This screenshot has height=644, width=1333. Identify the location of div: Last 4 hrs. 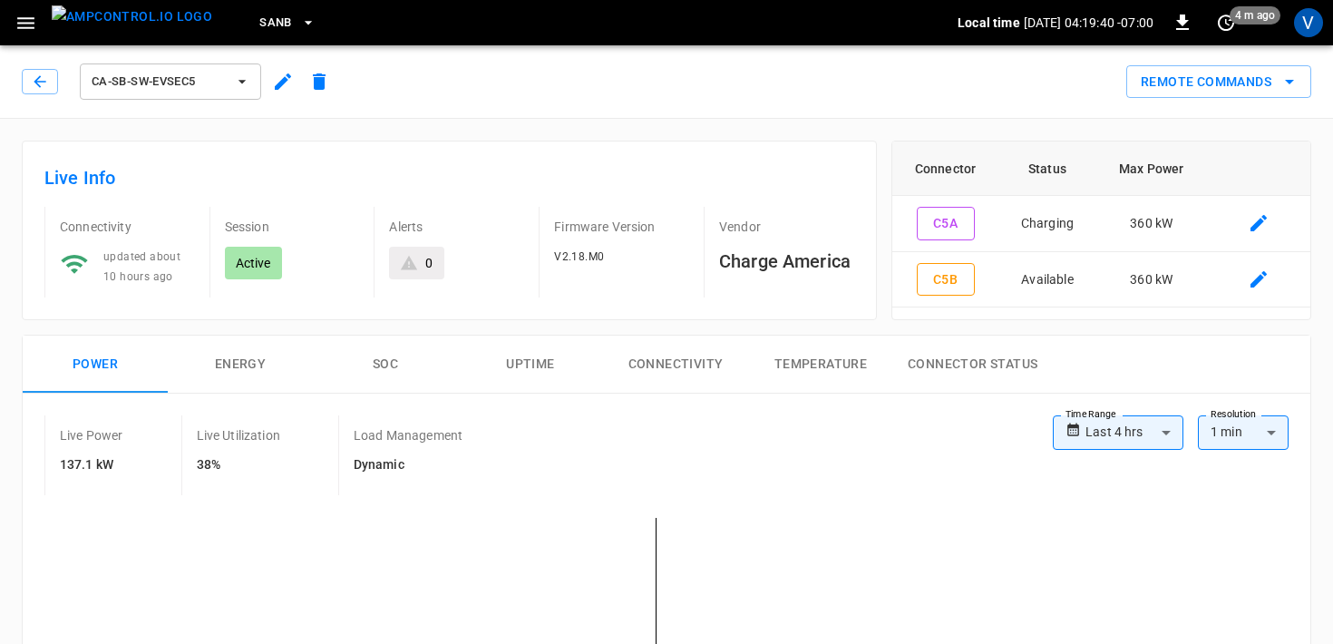
(1134, 432).